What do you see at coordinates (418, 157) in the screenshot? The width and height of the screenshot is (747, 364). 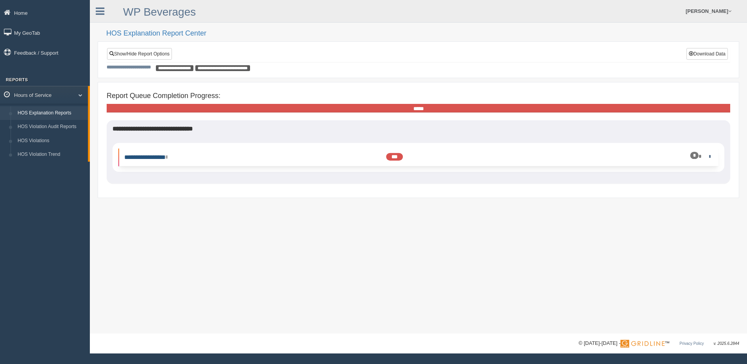 I see `li: Expand` at bounding box center [418, 157].